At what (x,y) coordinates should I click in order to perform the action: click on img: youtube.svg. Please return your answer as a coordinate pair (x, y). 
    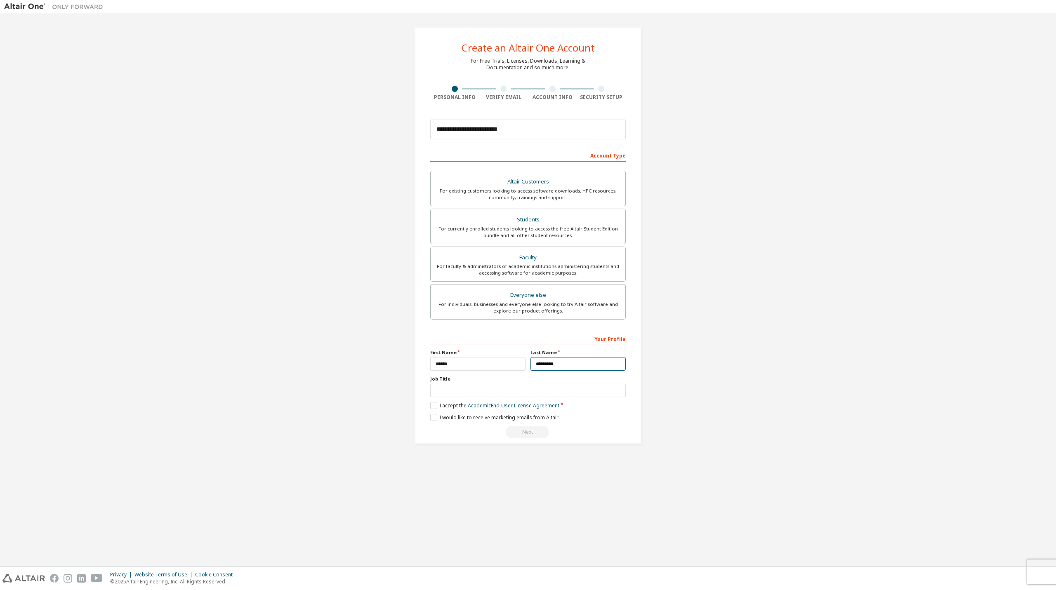
    Looking at the image, I should click on (96, 578).